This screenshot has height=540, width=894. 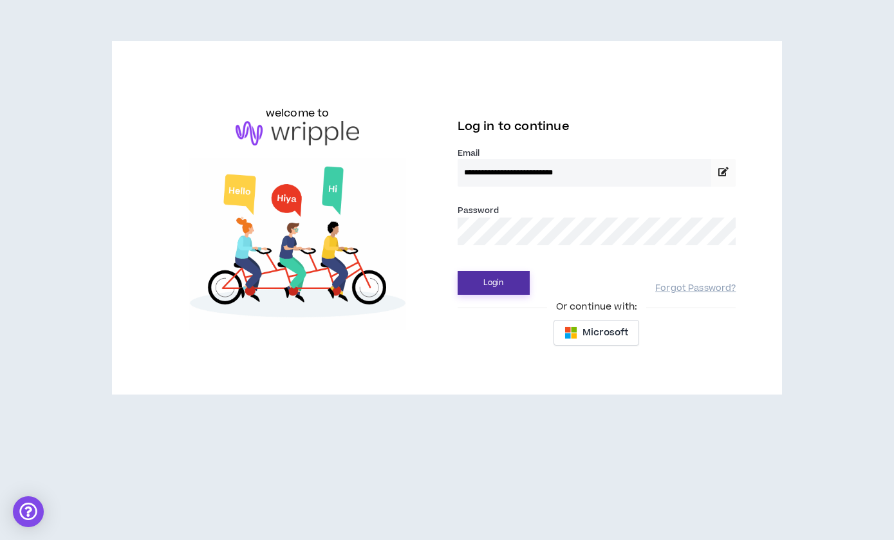 I want to click on span: Or continue with:, so click(x=596, y=307).